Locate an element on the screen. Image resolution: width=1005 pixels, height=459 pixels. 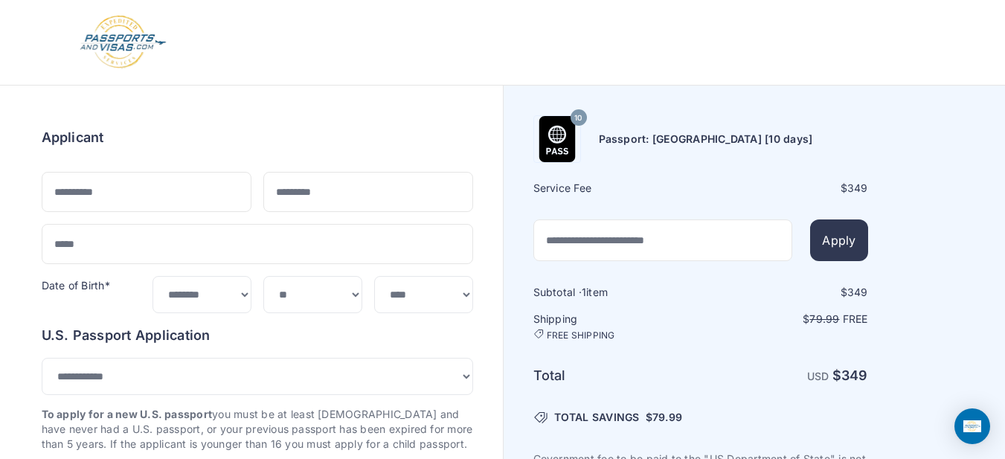
button: Apply is located at coordinates (839, 240).